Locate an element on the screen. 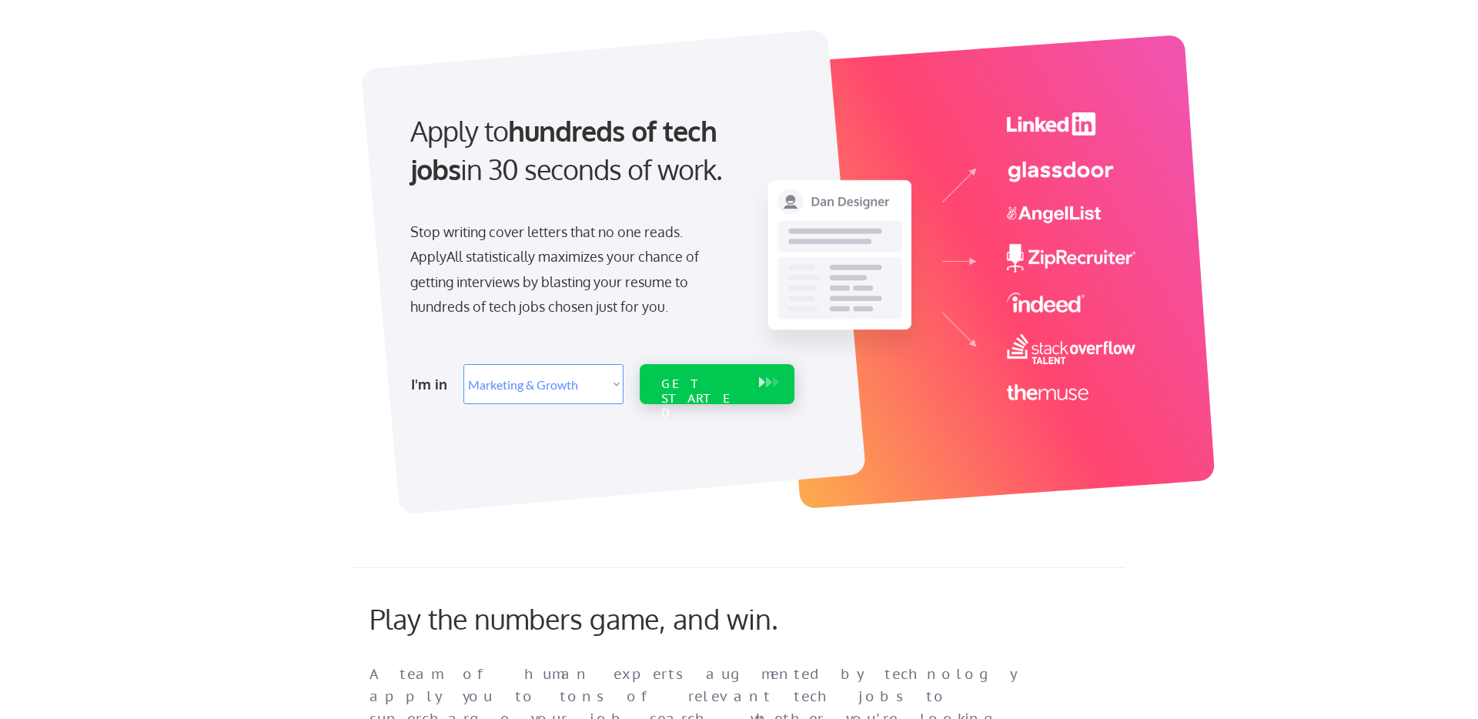 This screenshot has height=719, width=1478. div: GET STARTED is located at coordinates (702, 399).